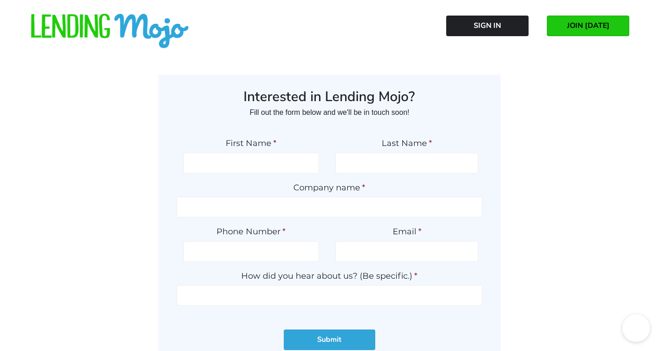  Describe the element at coordinates (407, 143) in the screenshot. I see `label: Last Name` at that location.